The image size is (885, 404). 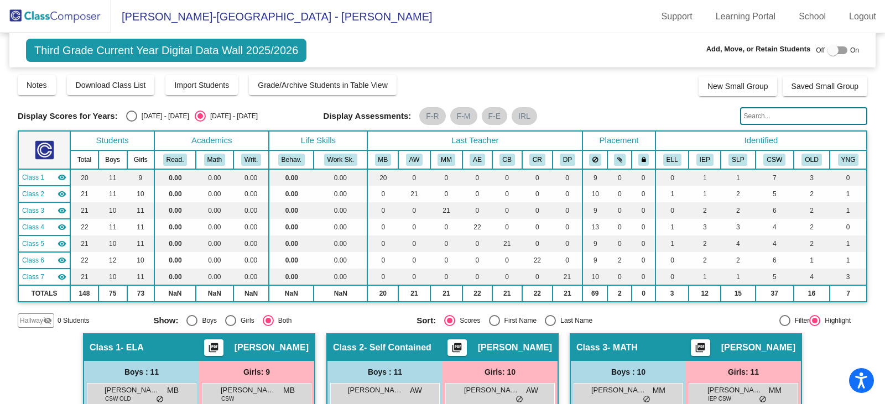 I want to click on input: Search..., so click(x=804, y=116).